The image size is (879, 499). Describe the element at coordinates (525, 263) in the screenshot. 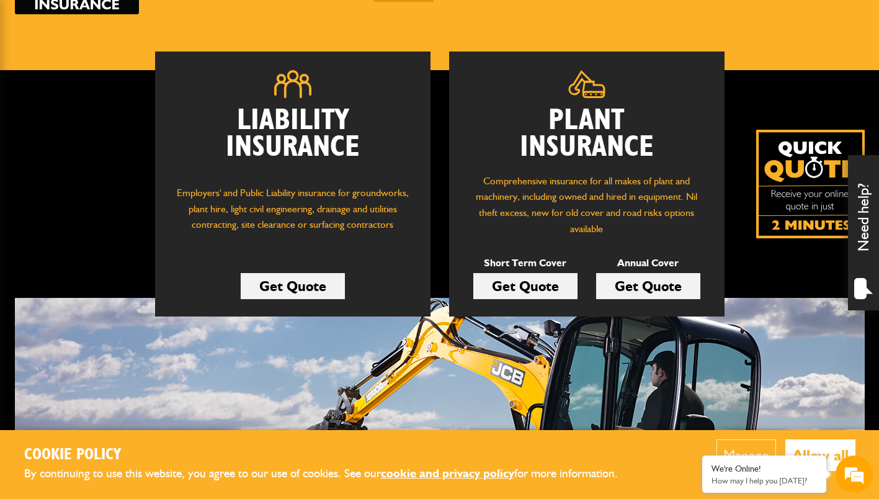

I see `p: Short Term Cover` at that location.